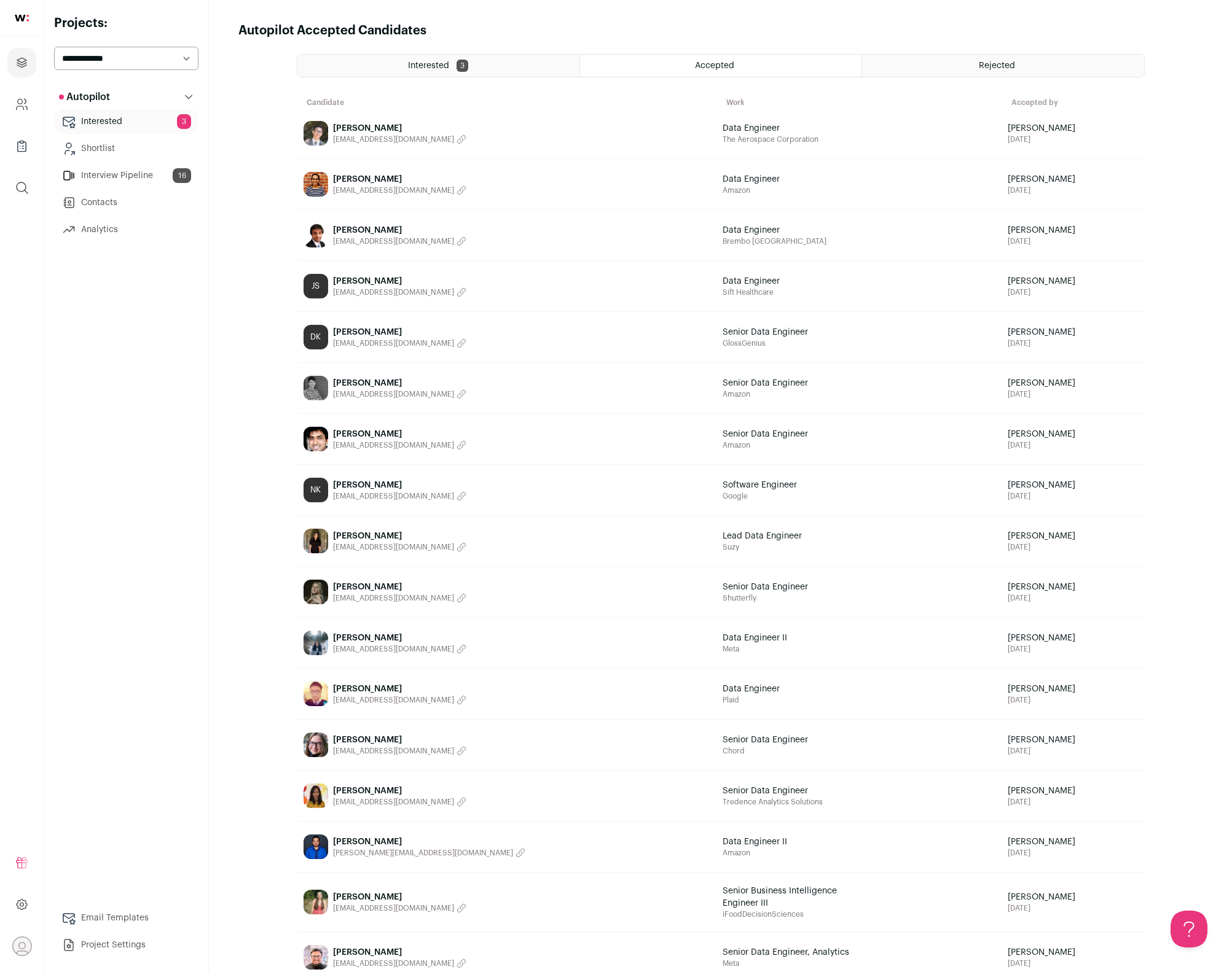 The width and height of the screenshot is (1232, 972). Describe the element at coordinates (316, 235) in the screenshot. I see `img: 9b36b00a36cb80e2d3d98e5bc43dfdbd83b78ffa0ec2831d517b3f9cf30c4b4a.jpg` at that location.